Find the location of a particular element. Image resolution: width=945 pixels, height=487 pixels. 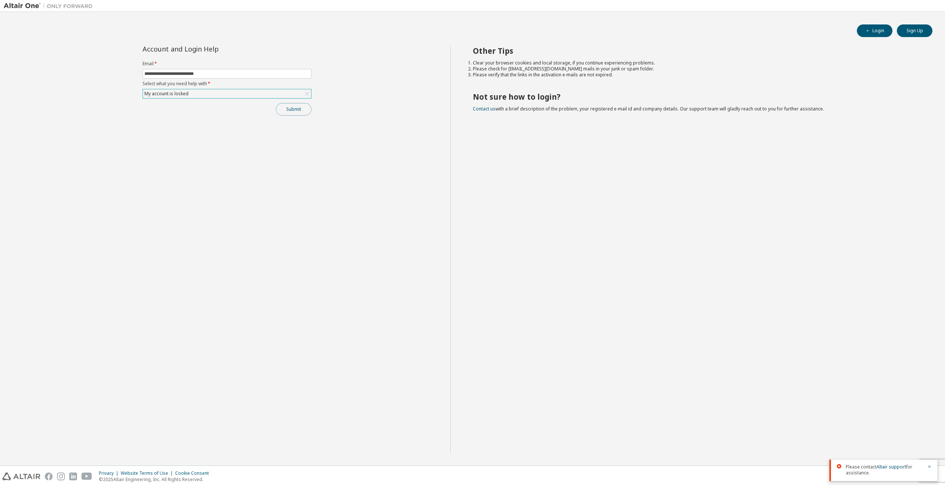

img: instagram.svg is located at coordinates (61, 476).